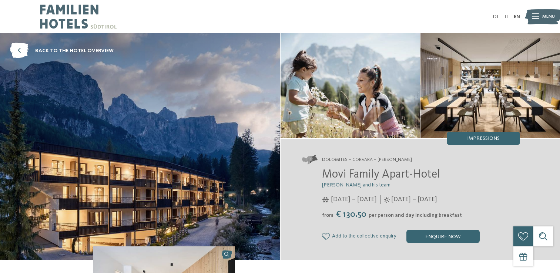 The image size is (560, 273). Describe the element at coordinates (496, 17) in the screenshot. I see `a: DE` at that location.